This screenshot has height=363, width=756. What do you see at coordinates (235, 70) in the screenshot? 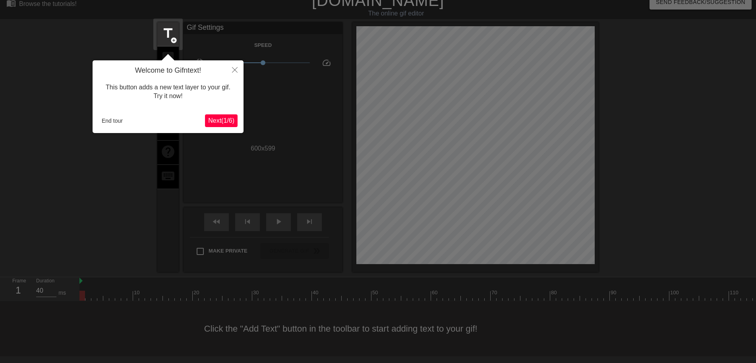
I see `button: Close` at bounding box center [235, 70].